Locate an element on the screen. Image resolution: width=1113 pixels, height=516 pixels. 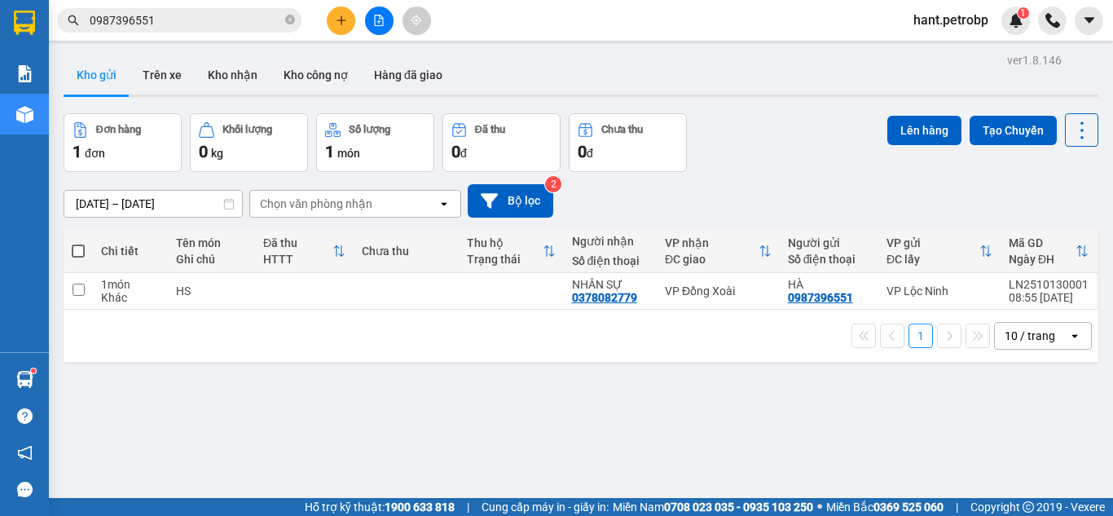
span: Miền Bắc is located at coordinates (885, 507).